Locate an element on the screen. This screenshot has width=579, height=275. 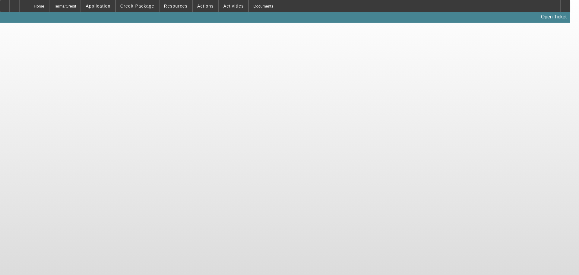
button: Activities is located at coordinates (234, 6).